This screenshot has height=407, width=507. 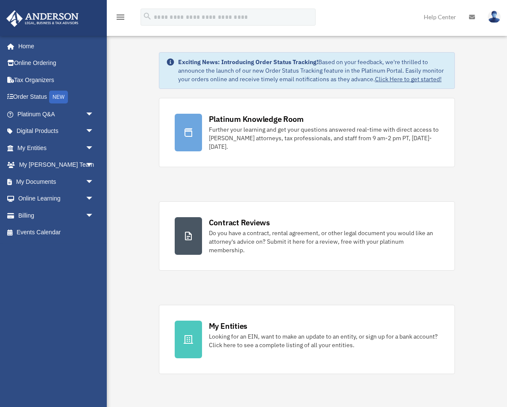 What do you see at coordinates (307, 236) in the screenshot?
I see `a: Contract Reviews Do you have a contract, rental agreement, or other legal document you would like...` at bounding box center [307, 236].